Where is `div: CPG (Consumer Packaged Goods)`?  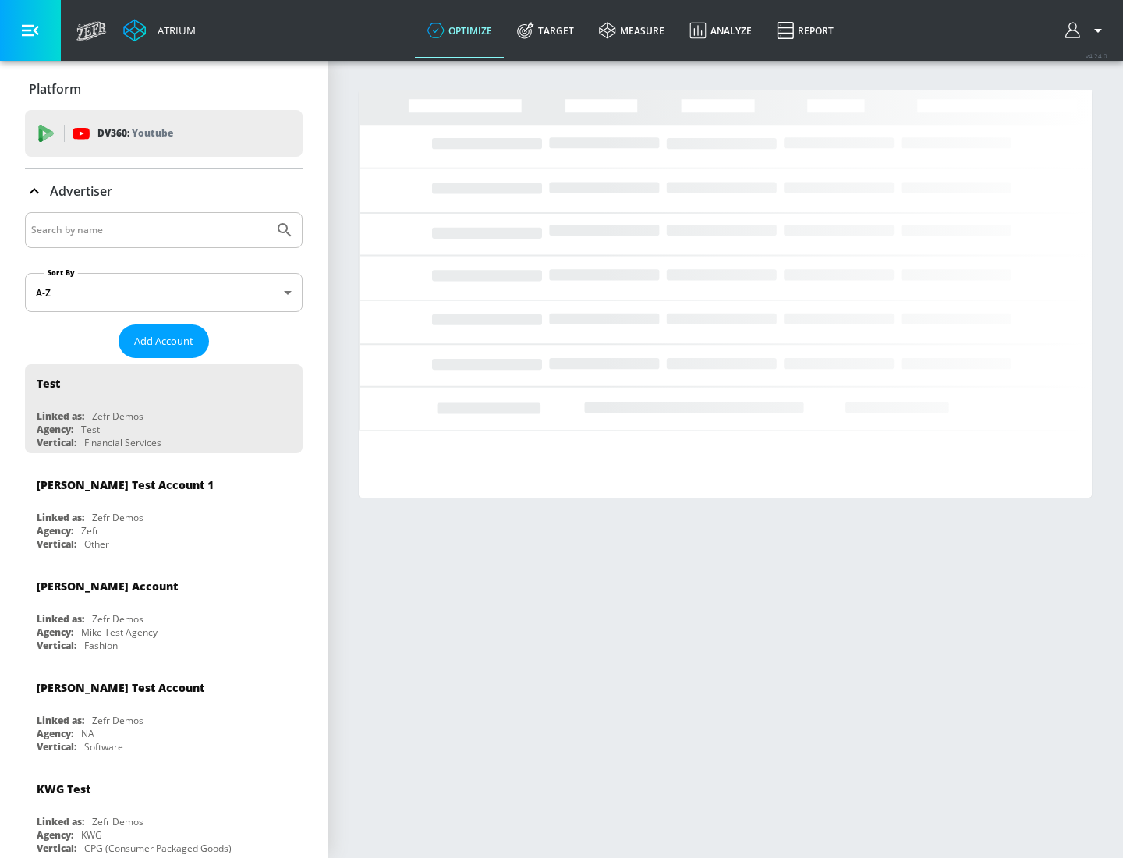 div: CPG (Consumer Packaged Goods) is located at coordinates (158, 848).